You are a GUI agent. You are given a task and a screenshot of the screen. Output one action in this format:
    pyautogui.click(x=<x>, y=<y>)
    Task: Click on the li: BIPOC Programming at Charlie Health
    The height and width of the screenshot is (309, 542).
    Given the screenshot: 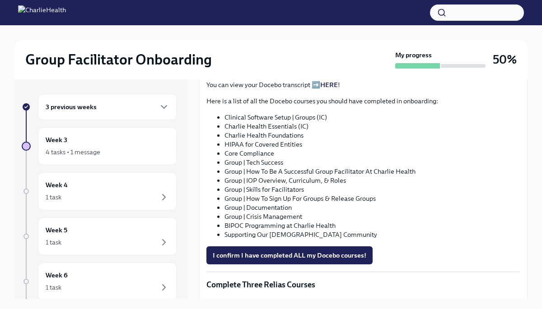 What is the action you would take?
    pyautogui.click(x=372, y=226)
    